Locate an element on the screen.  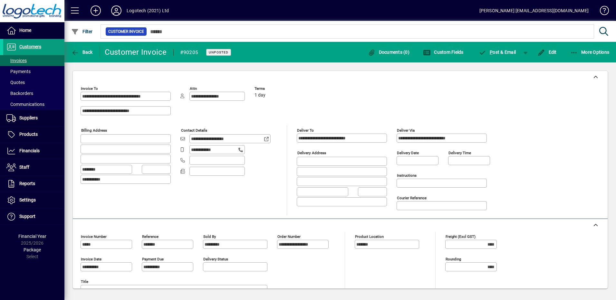
mat-label: Order number is located at coordinates (289, 237).